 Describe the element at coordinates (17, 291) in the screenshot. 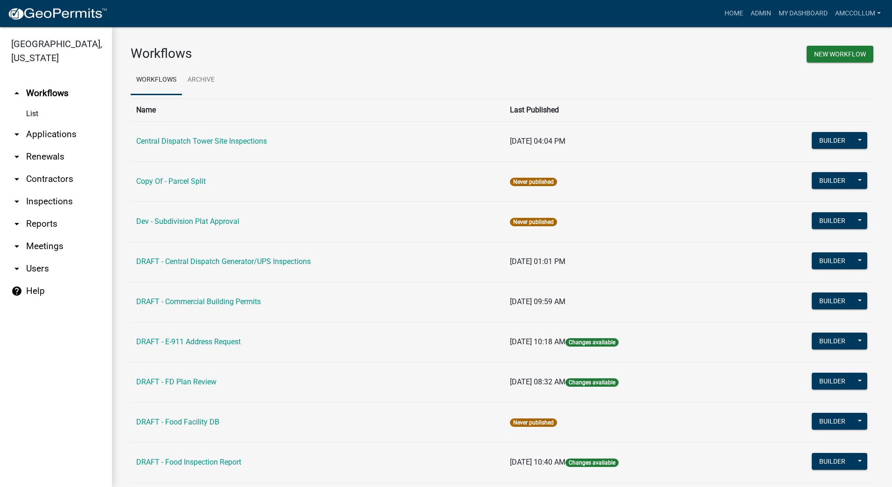

I see `i: help` at that location.